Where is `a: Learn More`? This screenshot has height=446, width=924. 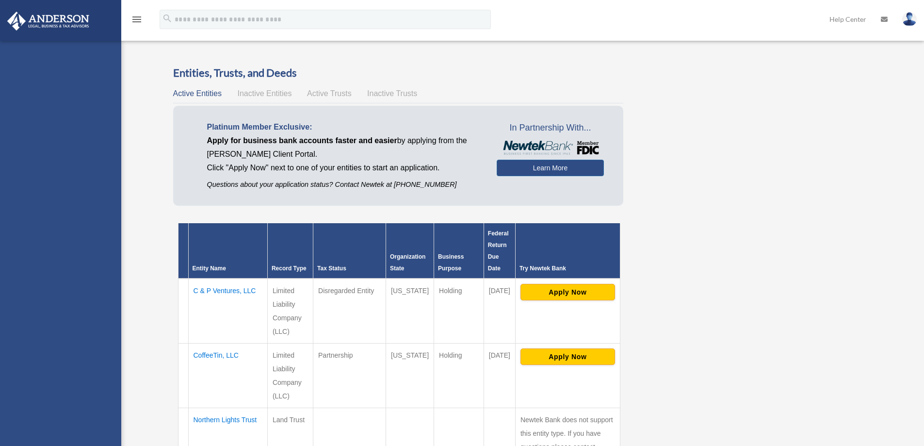 a: Learn More is located at coordinates (550, 168).